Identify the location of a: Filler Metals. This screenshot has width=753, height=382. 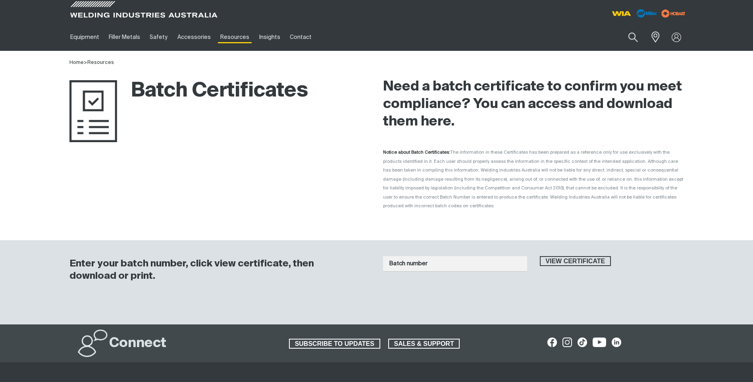
(124, 37).